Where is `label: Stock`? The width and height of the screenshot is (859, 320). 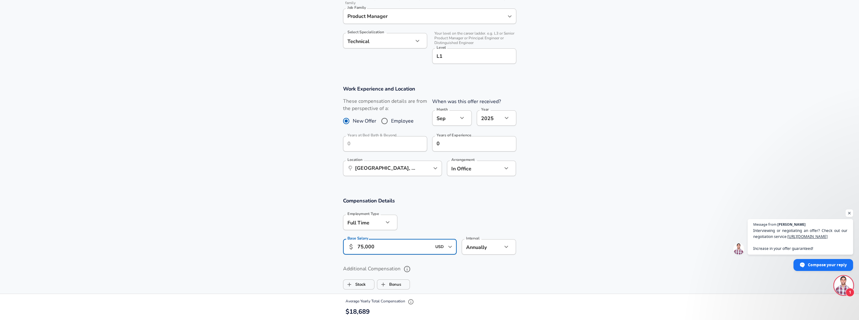
label: Stock is located at coordinates (354, 284).